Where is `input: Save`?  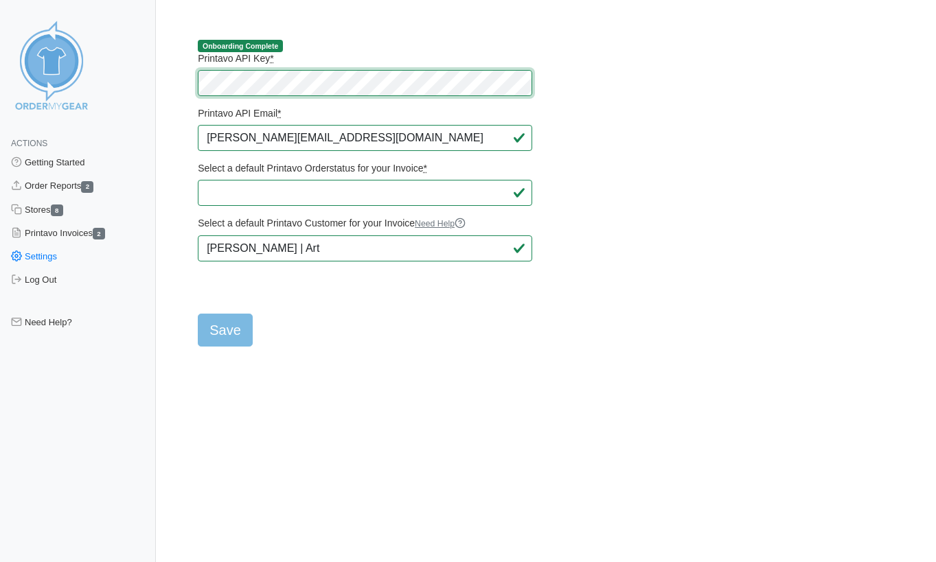 input: Save is located at coordinates (225, 330).